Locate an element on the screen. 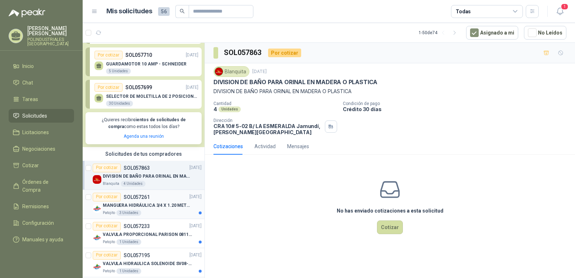 The image size is (575, 278). div: Solicitudes de tus compradores is located at coordinates (143, 154).